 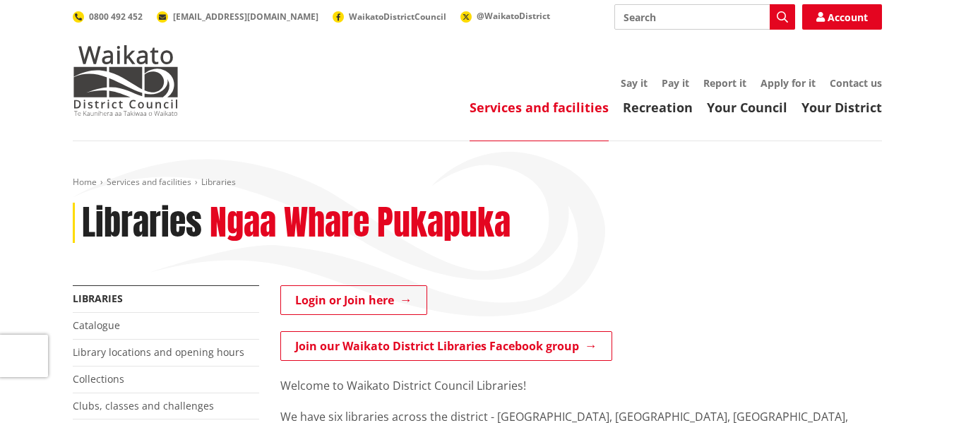 I want to click on h2: Ngaa Whare Pukapuka, so click(x=360, y=223).